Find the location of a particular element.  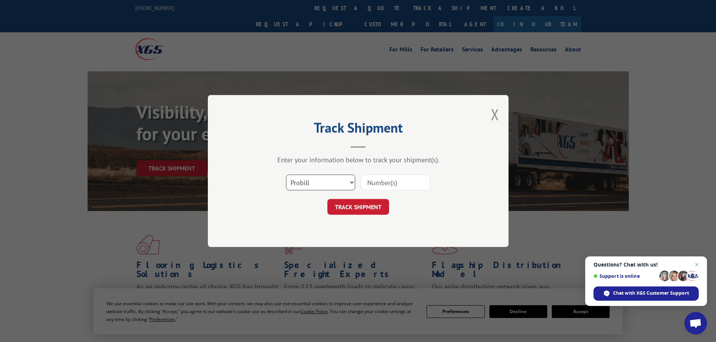

button: TRACK SHIPMENT is located at coordinates (358, 207).